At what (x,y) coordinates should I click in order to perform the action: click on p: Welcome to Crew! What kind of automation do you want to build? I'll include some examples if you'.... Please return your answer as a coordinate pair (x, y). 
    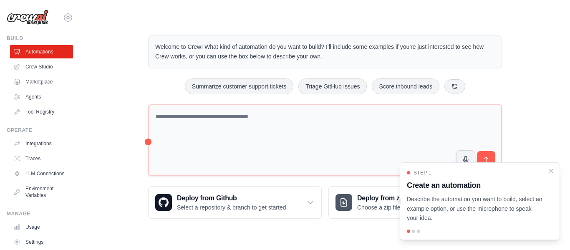
    Looking at the image, I should click on (325, 52).